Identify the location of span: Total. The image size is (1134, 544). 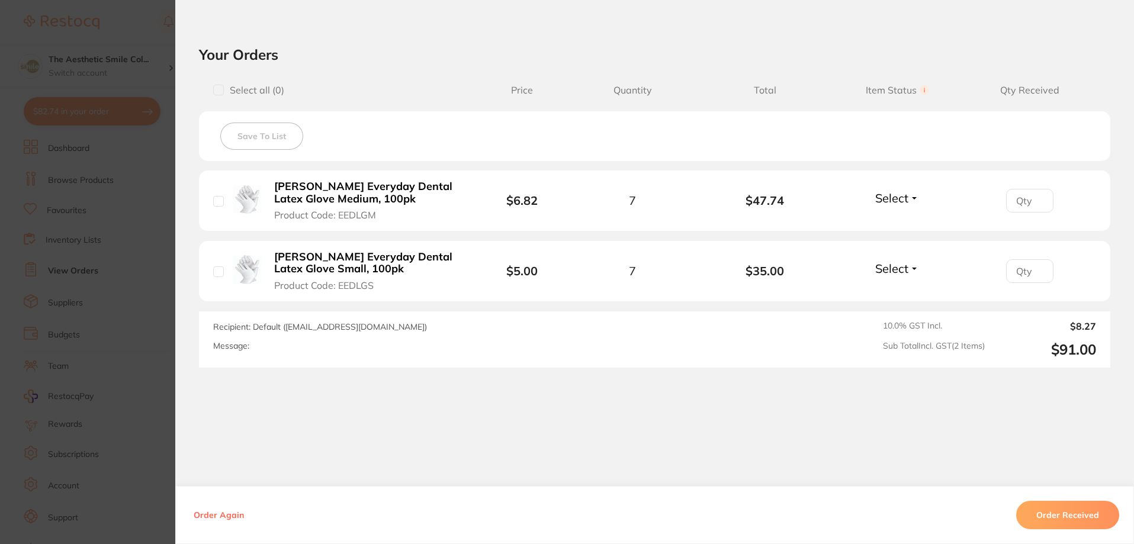
(765, 90).